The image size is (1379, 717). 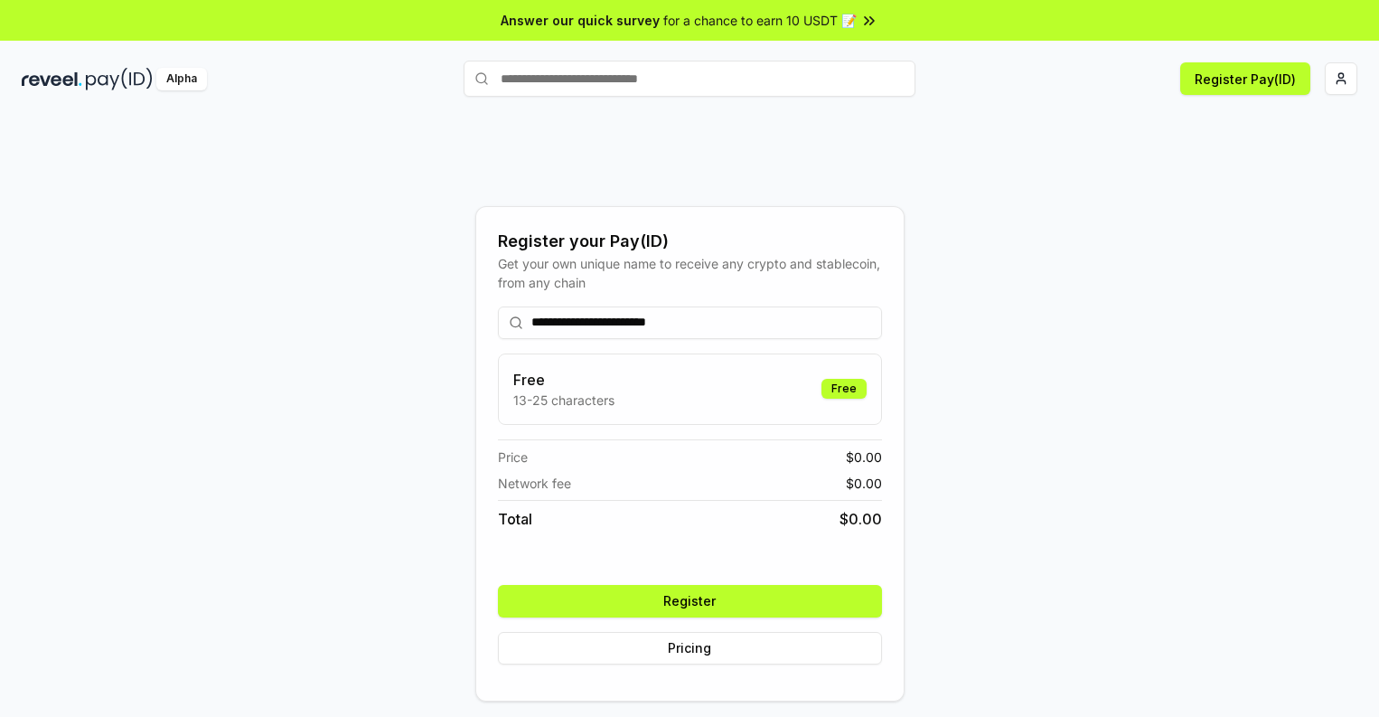 I want to click on img: pay_id, so click(x=119, y=79).